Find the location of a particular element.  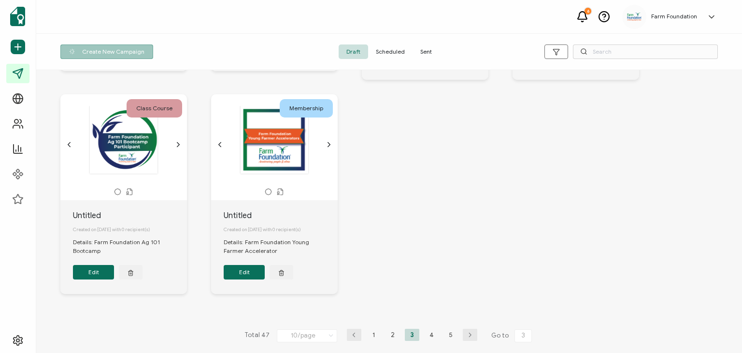

h5: Farm Foundation is located at coordinates (674, 16).